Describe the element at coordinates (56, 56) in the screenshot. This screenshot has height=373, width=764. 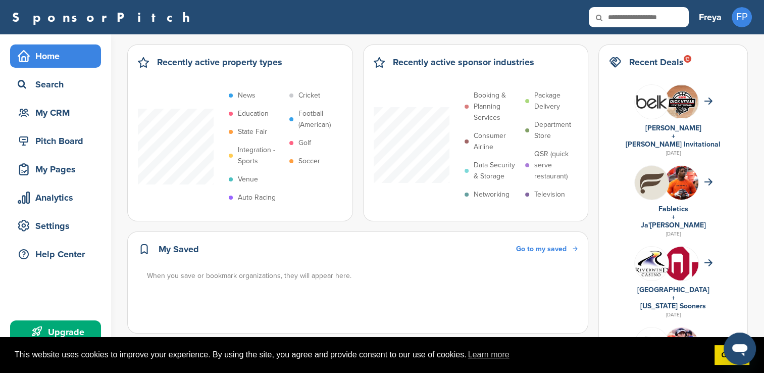
I see `a: Home` at that location.